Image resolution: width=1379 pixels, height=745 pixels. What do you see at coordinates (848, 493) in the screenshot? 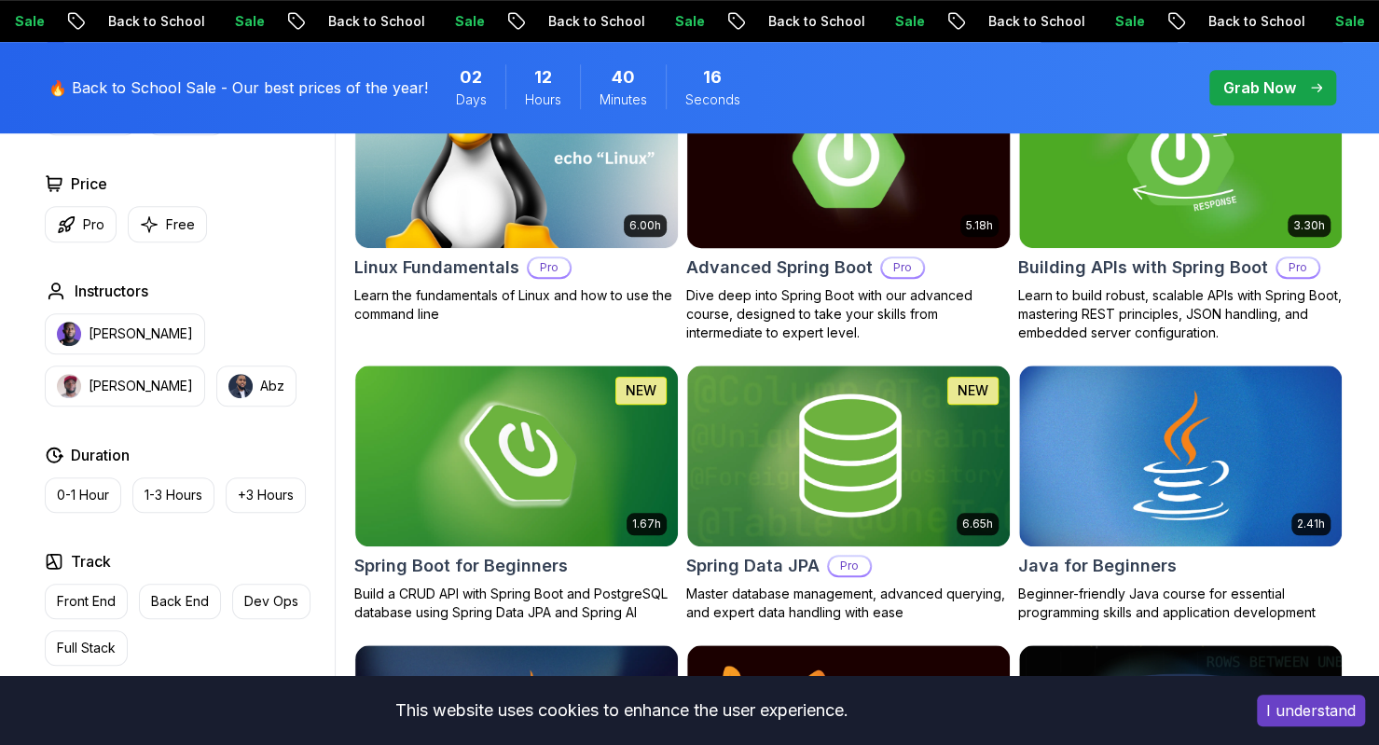
I see `a: Spring Data JPA card6.65hNEWSpring Data JPAProMaster database management, advanced querying, and ...` at bounding box center [848, 493].